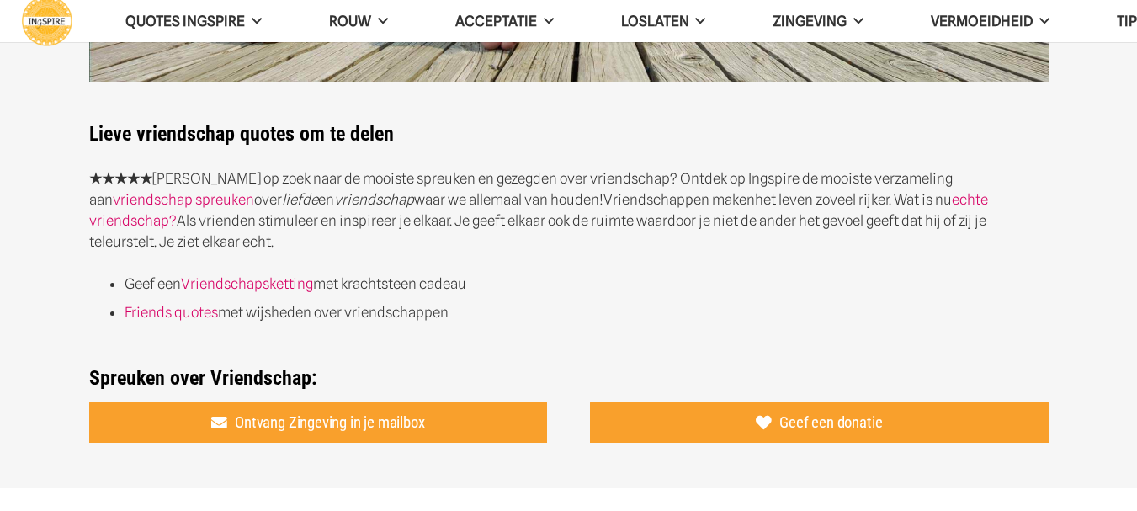 The width and height of the screenshot is (1137, 511). What do you see at coordinates (318, 422) in the screenshot?
I see `a: Ontvang Zingeving in je mailbox` at bounding box center [318, 422].